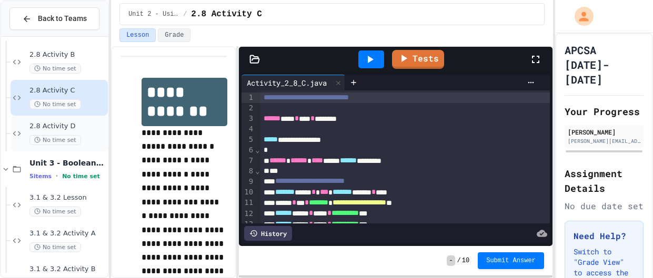 The width and height of the screenshot is (653, 278). I want to click on div: 7, so click(248, 161).